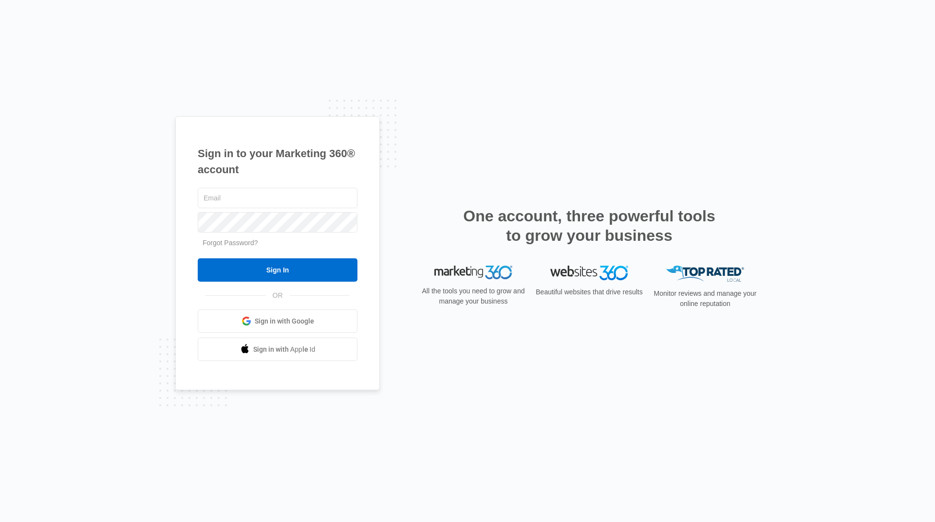  What do you see at coordinates (230, 243) in the screenshot?
I see `a: Forgot Password?` at bounding box center [230, 243].